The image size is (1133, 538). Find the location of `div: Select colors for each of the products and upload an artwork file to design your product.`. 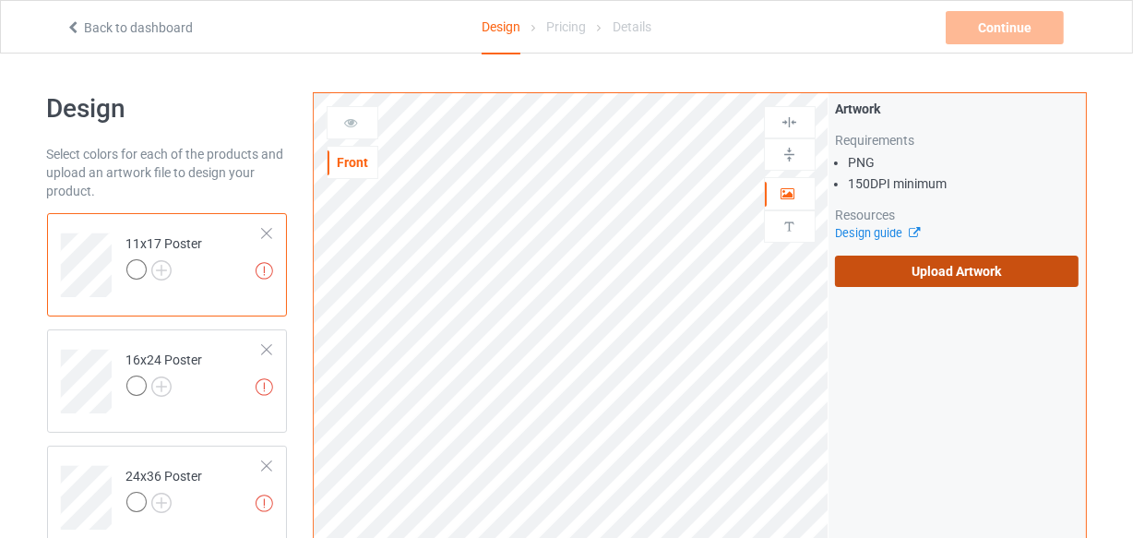

div: Select colors for each of the products and upload an artwork file to design your product. is located at coordinates (167, 173).